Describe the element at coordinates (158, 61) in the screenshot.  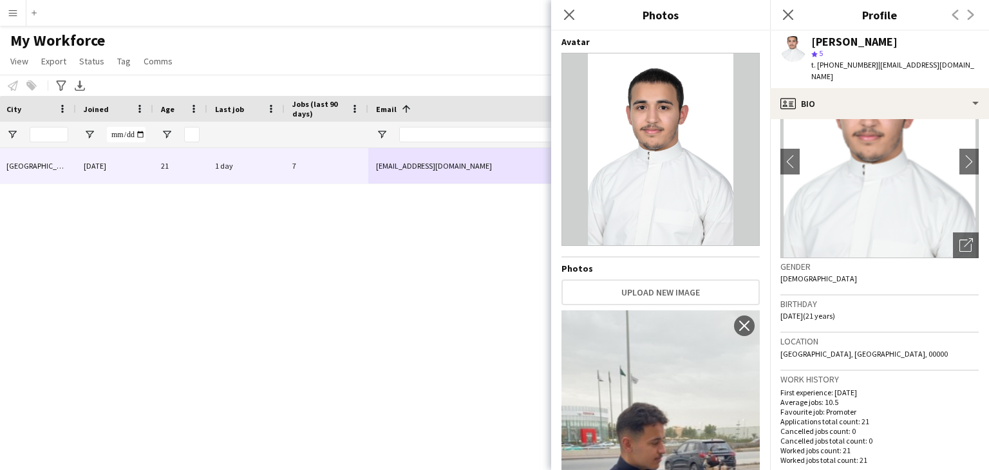
I see `a: Comms` at that location.